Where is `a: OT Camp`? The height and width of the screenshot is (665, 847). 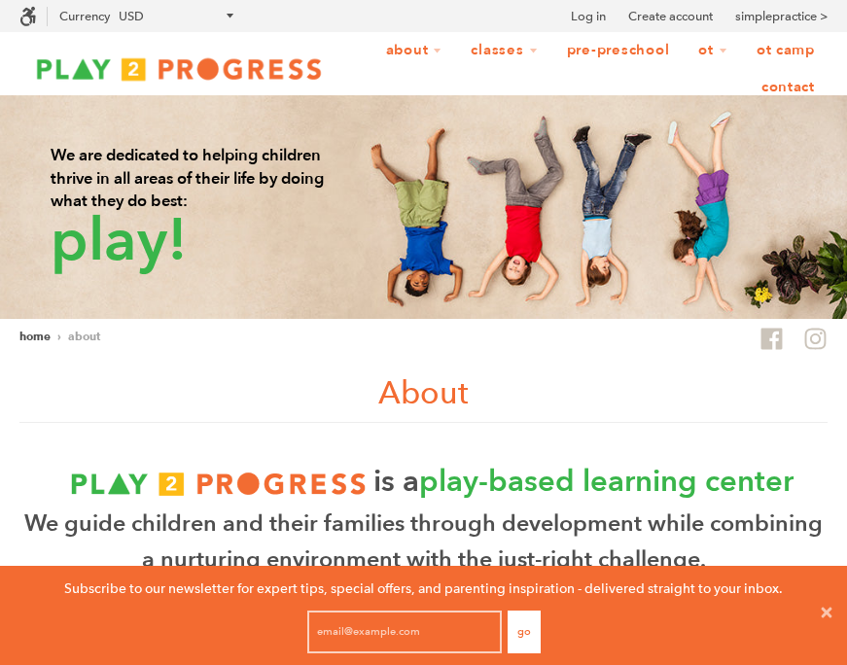
a: OT Camp is located at coordinates (785, 51).